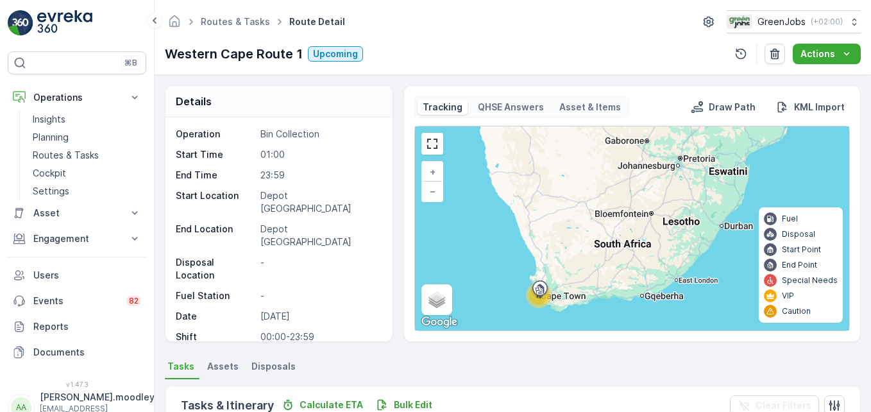 The width and height of the screenshot is (871, 412). What do you see at coordinates (215, 296) in the screenshot?
I see `p: Fuel Station` at bounding box center [215, 296].